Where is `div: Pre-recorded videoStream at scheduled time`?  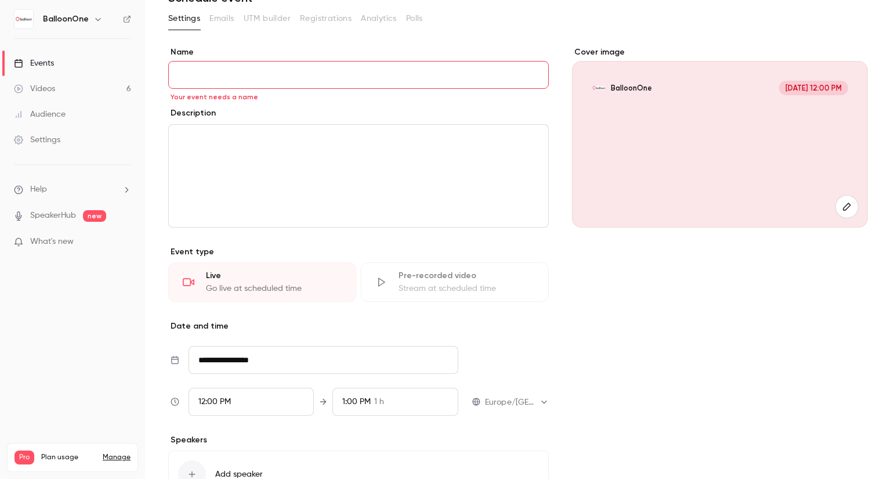
div: Pre-recorded videoStream at scheduled time is located at coordinates (455, 282).